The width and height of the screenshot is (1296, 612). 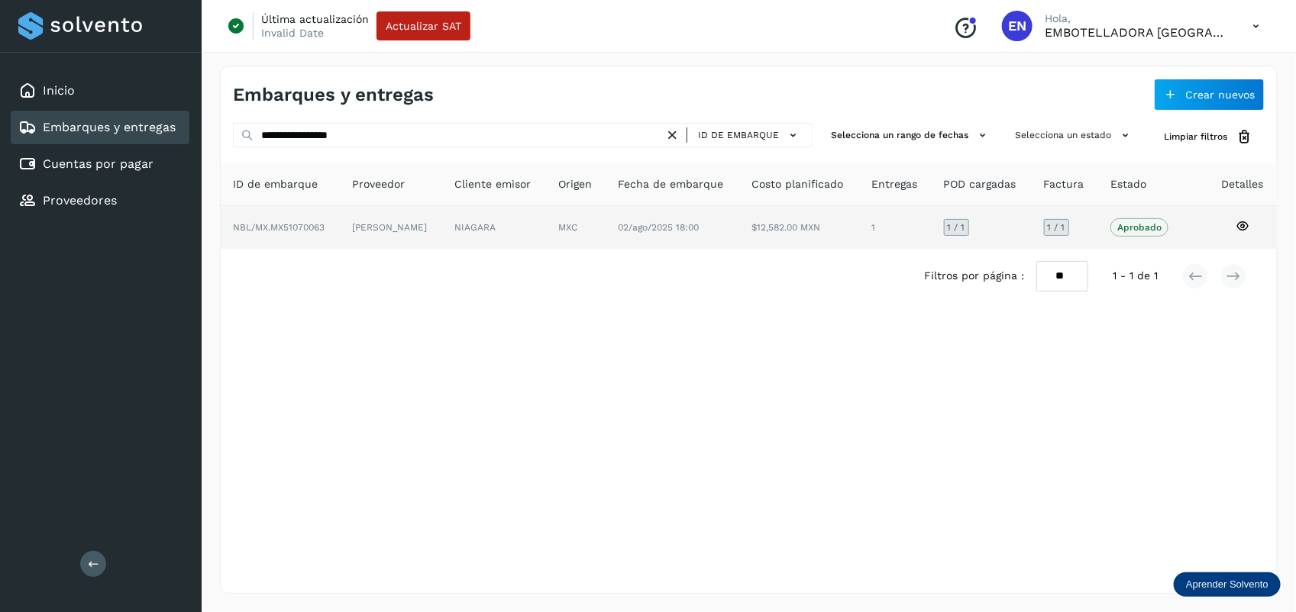 I want to click on span: 1 - 1 de 1, so click(x=1135, y=276).